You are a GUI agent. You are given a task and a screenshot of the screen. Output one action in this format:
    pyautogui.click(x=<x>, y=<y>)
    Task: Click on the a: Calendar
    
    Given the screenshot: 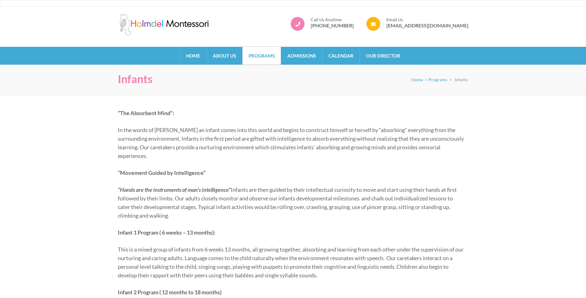 What is the action you would take?
    pyautogui.click(x=341, y=56)
    